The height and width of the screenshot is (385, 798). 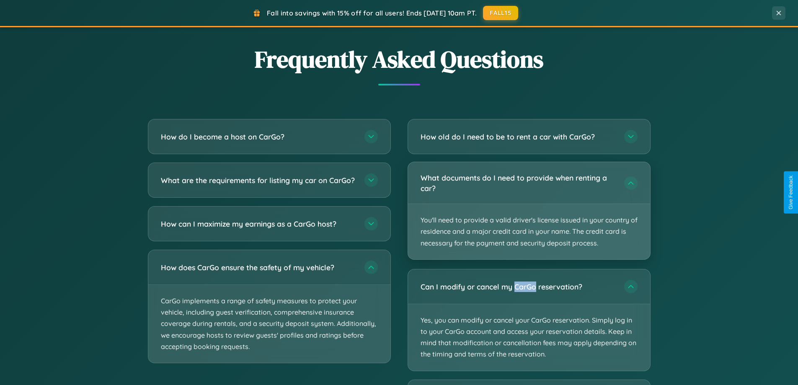 What do you see at coordinates (399, 59) in the screenshot?
I see `h2: Frequently Asked Questions` at bounding box center [399, 59].